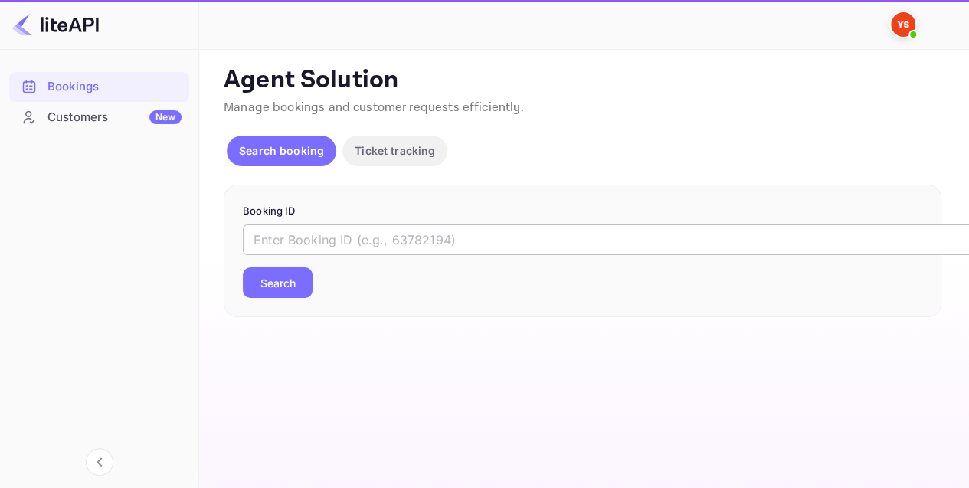 Image resolution: width=969 pixels, height=488 pixels. Describe the element at coordinates (281, 150) in the screenshot. I see `p: Search booking` at that location.